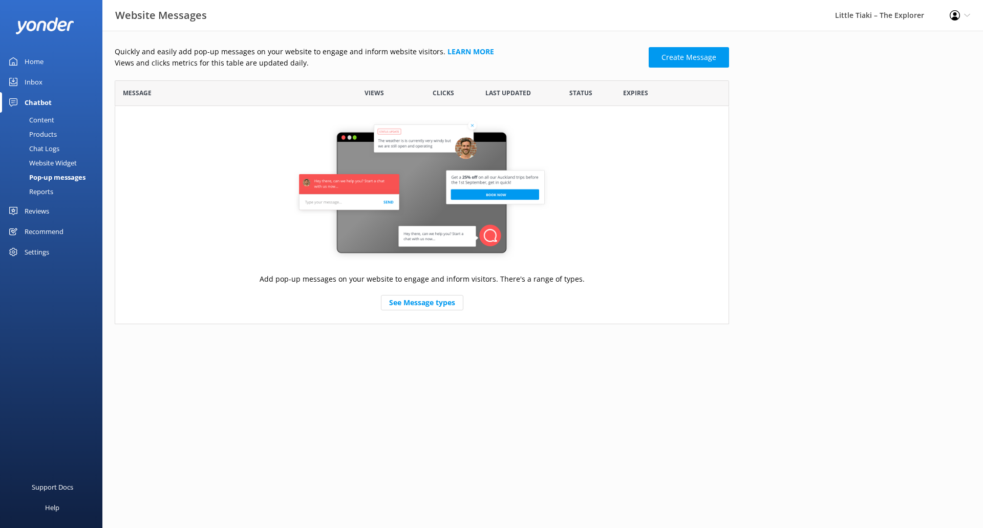  Describe the element at coordinates (54, 120) in the screenshot. I see `a: Content` at that location.